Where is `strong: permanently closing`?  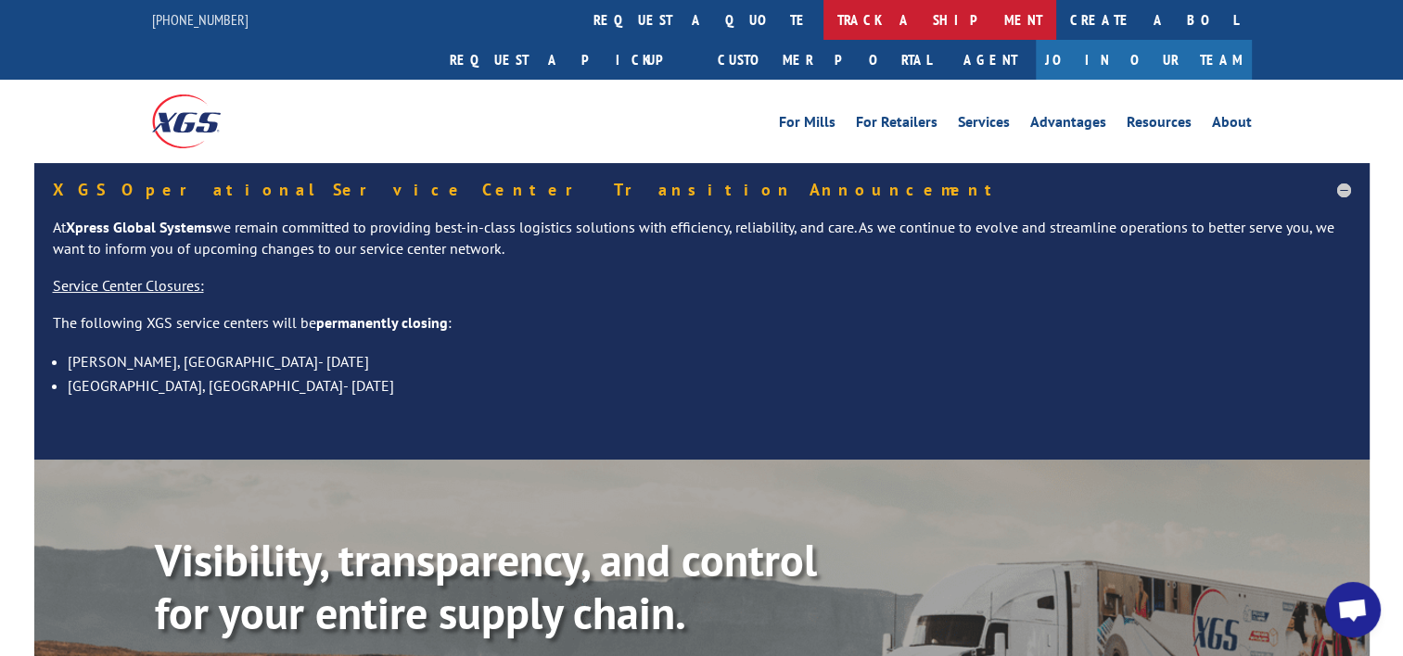 strong: permanently closing is located at coordinates (382, 323).